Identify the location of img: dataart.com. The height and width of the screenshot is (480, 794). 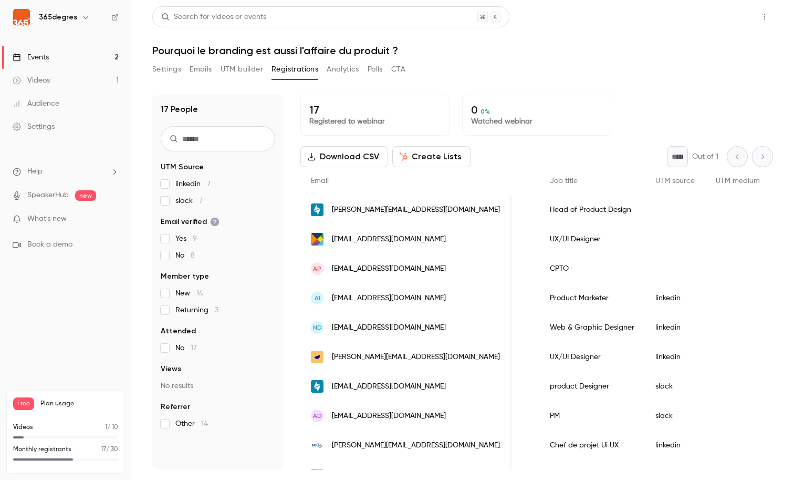
(317, 239).